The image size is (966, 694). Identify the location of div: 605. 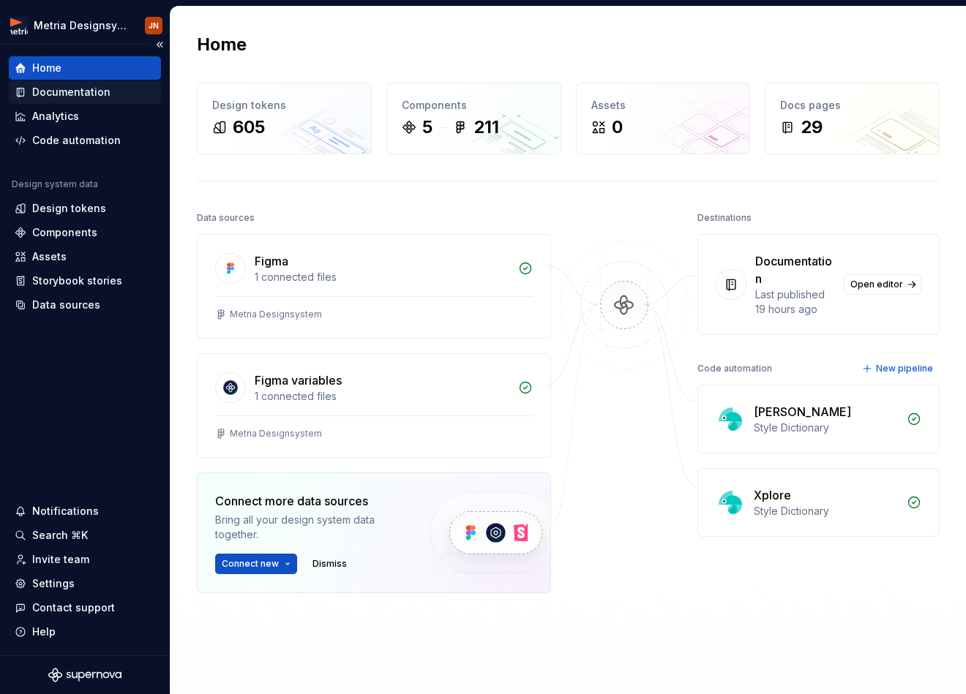
(249, 127).